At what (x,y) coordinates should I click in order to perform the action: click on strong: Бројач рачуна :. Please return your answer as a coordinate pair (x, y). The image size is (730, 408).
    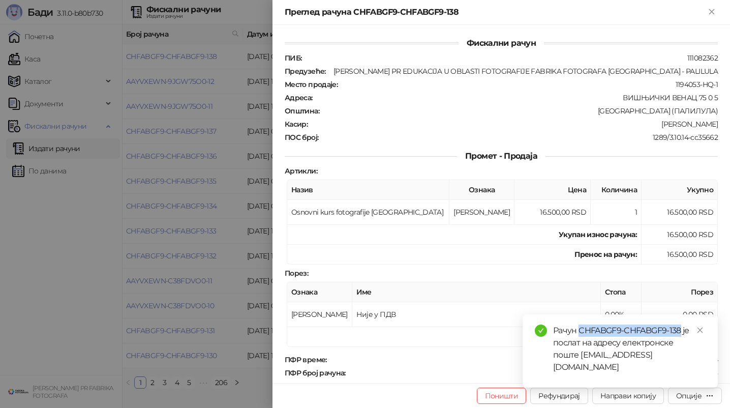
    Looking at the image, I should click on (310, 386).